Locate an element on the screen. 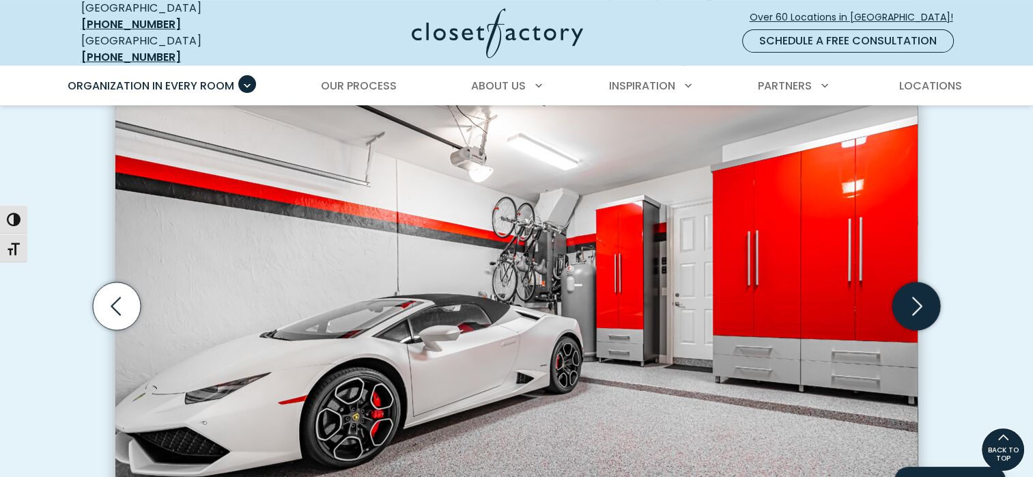 This screenshot has height=477, width=1033. span: Organization in Every Room is located at coordinates (151, 85).